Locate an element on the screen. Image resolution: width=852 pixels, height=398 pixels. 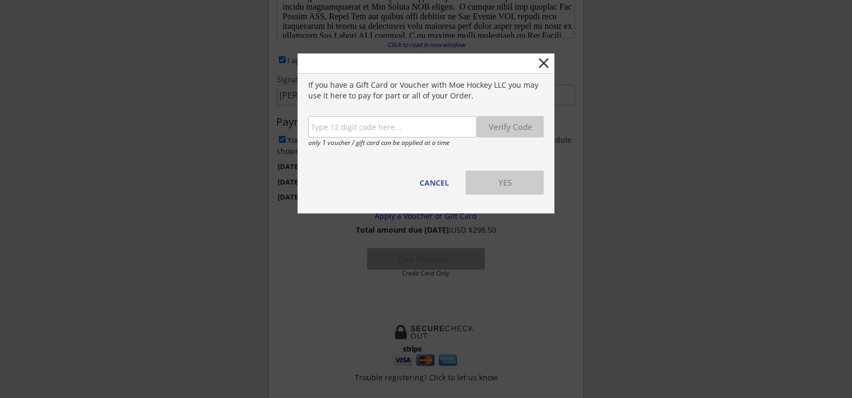
div: only 1 voucher / gift card can be applied at a time is located at coordinates (426, 143).